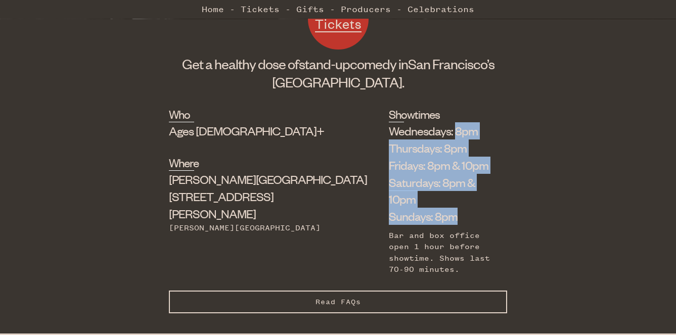  Describe the element at coordinates (338, 302) in the screenshot. I see `span: Read FAQs` at that location.